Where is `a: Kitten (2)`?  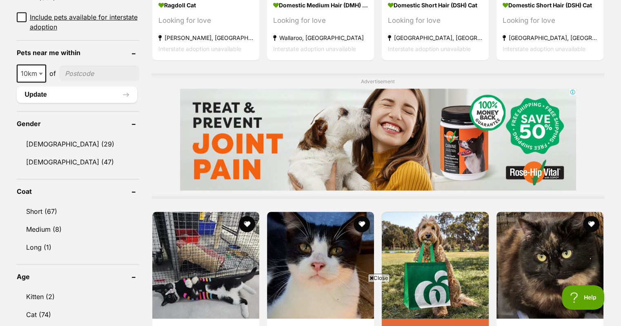
a: Kitten (2) is located at coordinates (78, 297).